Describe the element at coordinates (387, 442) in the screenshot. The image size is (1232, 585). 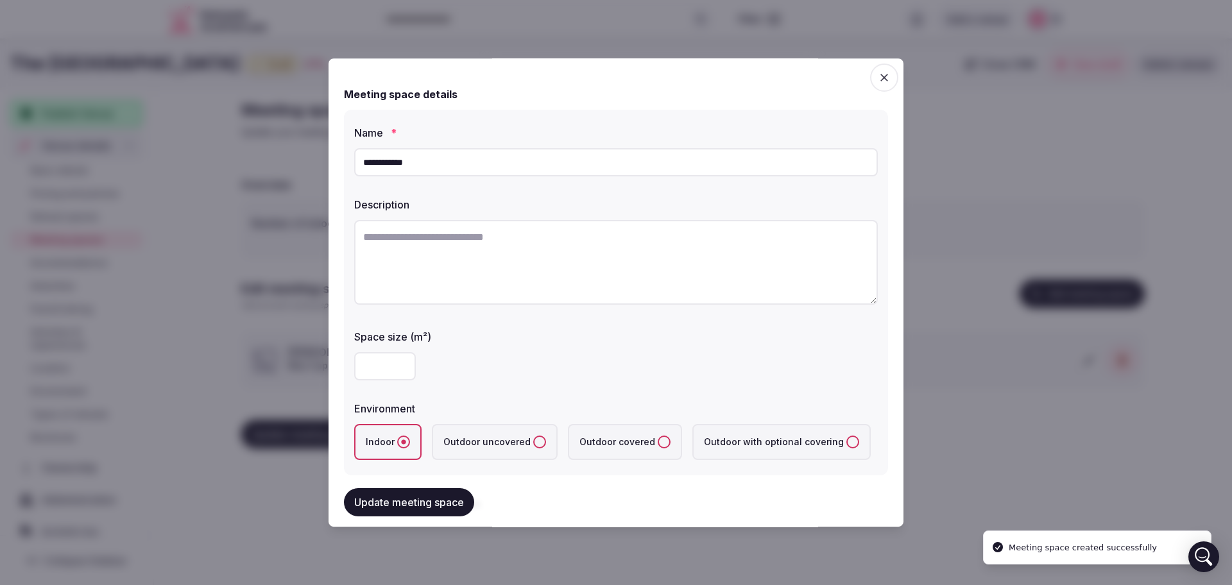
I see `label: Indoor` at that location.